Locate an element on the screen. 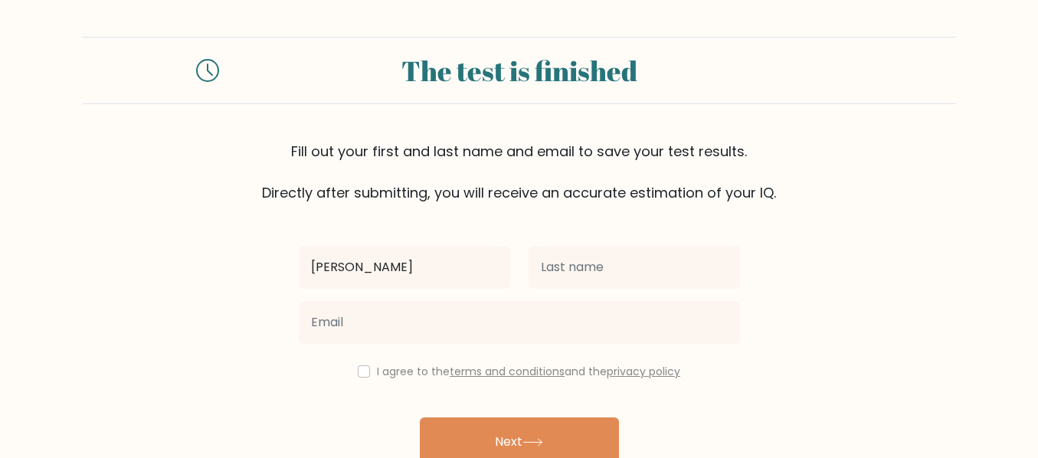 The width and height of the screenshot is (1038, 458). a: privacy policy is located at coordinates (643, 371).